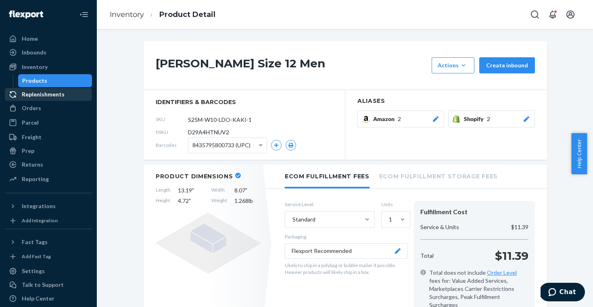 Image resolution: width=593 pixels, height=307 pixels. I want to click on div: Replenishments, so click(43, 94).